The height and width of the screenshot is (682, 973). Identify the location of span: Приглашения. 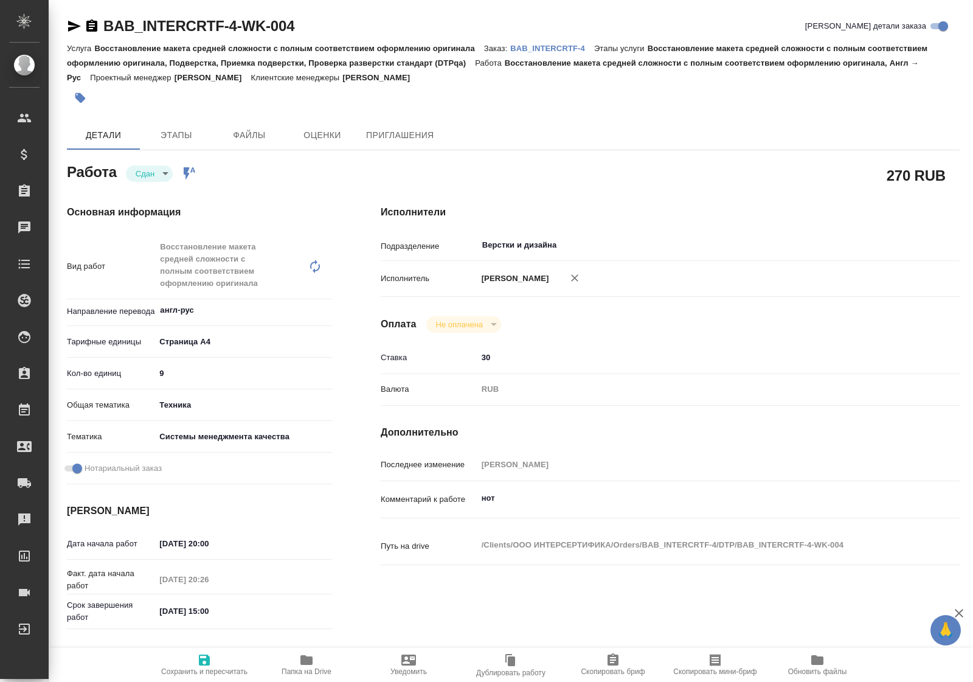
(400, 135).